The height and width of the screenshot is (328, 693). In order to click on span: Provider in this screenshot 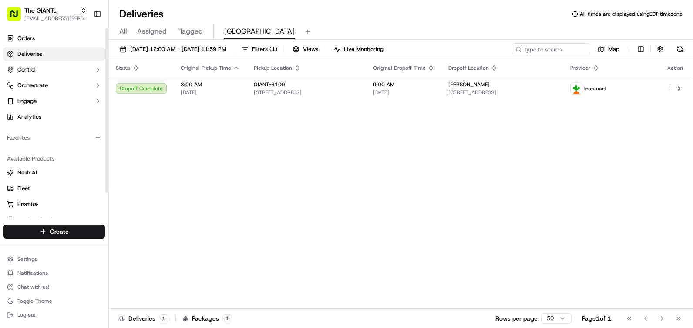, I will do `click(581, 68)`.